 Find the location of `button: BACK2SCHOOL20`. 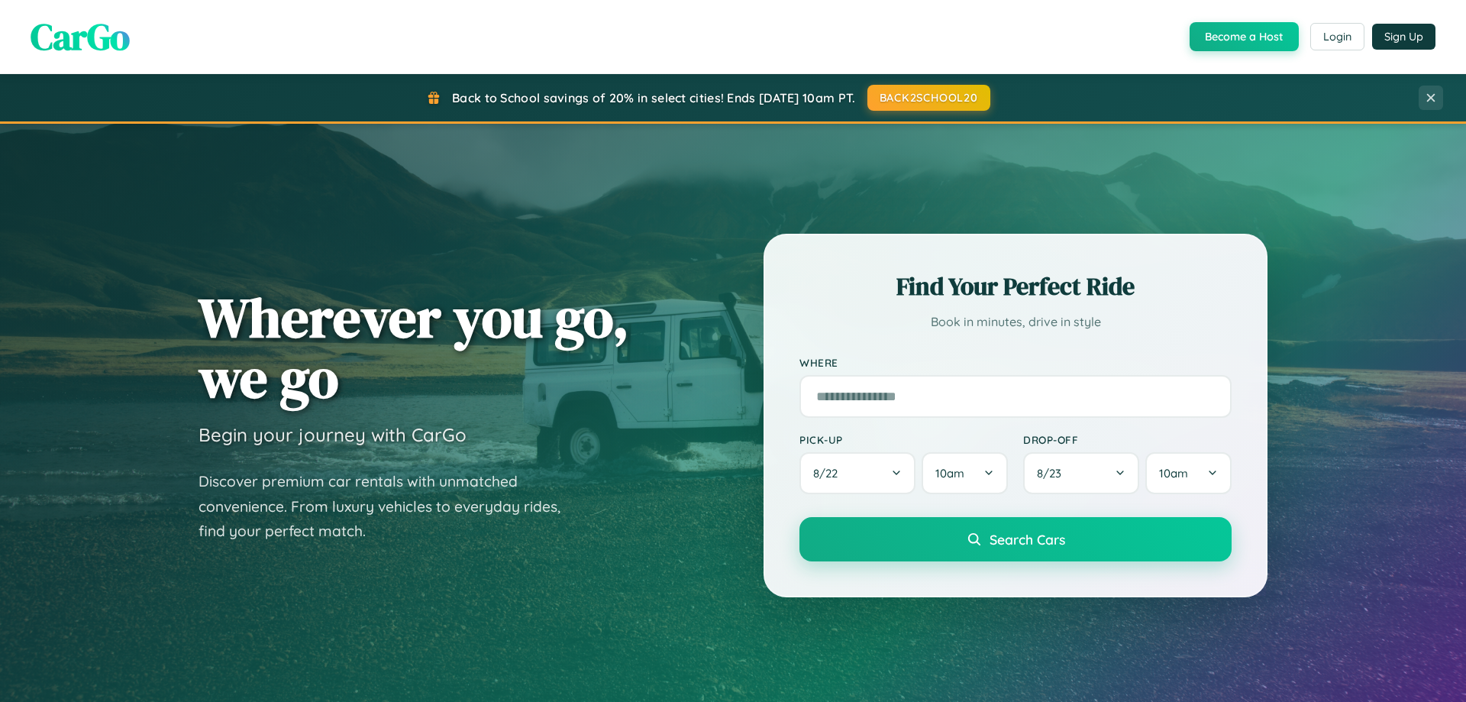

button: BACK2SCHOOL20 is located at coordinates (929, 98).